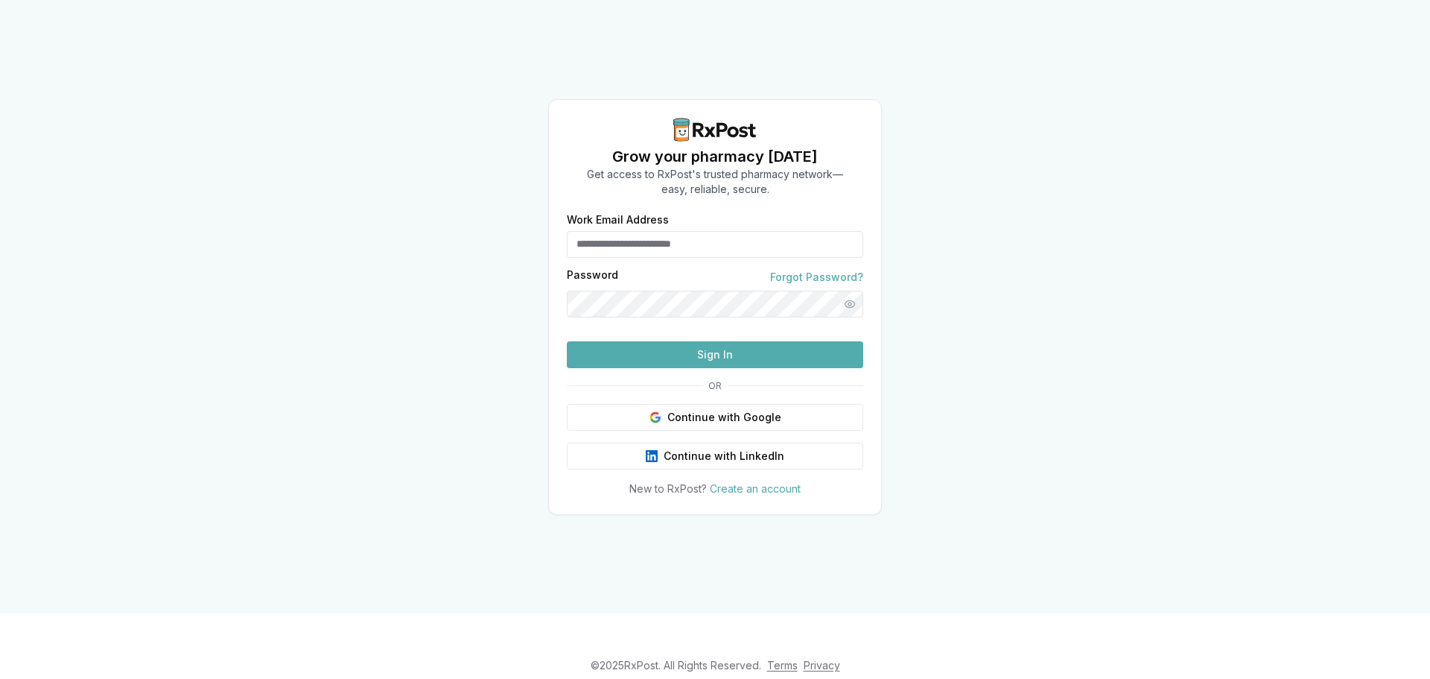 Image resolution: width=1430 pixels, height=679 pixels. What do you see at coordinates (652, 456) in the screenshot?
I see `img: LinkedIn` at bounding box center [652, 456].